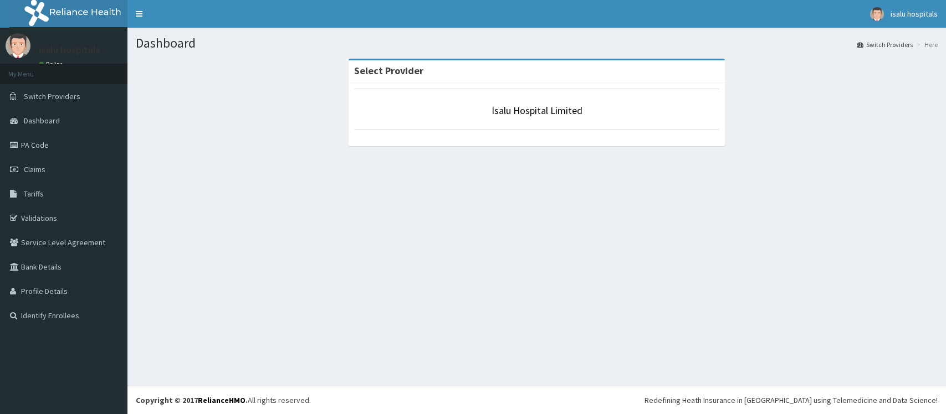  I want to click on li: Here, so click(925, 44).